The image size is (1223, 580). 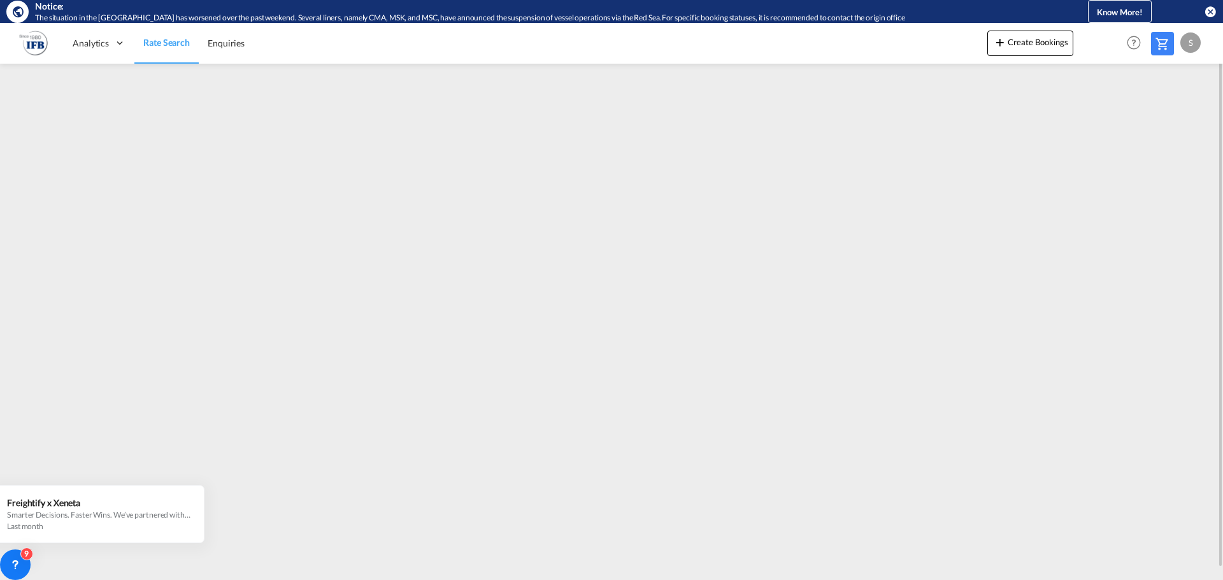 What do you see at coordinates (1210, 11) in the screenshot?
I see `button: icon-close-circle` at bounding box center [1210, 11].